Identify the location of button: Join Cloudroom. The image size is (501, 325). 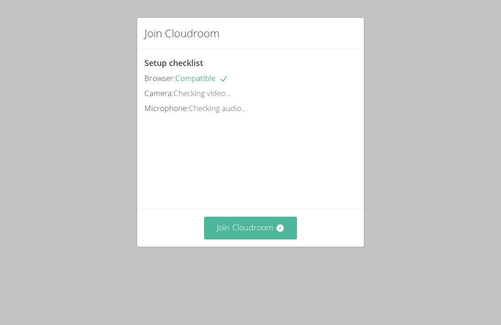
(251, 228).